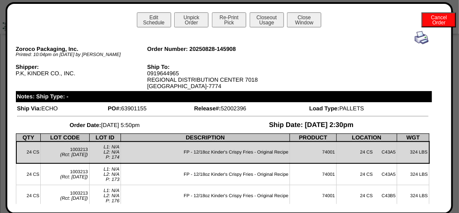 This screenshot has height=213, width=459. What do you see at coordinates (191, 20) in the screenshot?
I see `button: UnpickOrder` at bounding box center [191, 20].